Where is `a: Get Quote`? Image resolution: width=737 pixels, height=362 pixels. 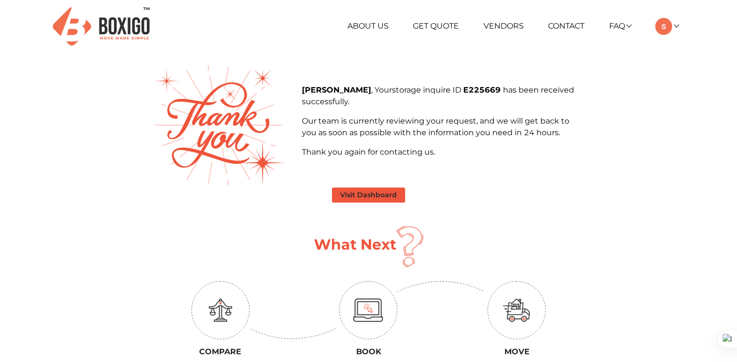 a: Get Quote is located at coordinates (436, 26).